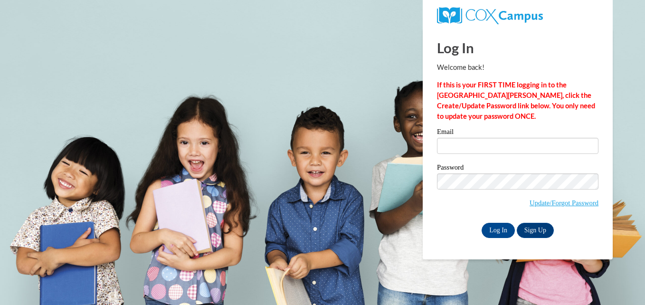 The width and height of the screenshot is (645, 305). Describe the element at coordinates (490, 16) in the screenshot. I see `img: COX Campus` at that location.